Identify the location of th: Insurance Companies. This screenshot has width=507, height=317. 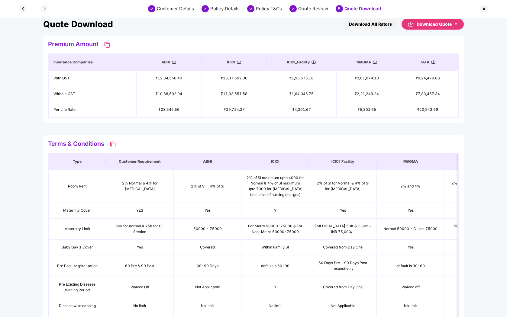
(93, 62).